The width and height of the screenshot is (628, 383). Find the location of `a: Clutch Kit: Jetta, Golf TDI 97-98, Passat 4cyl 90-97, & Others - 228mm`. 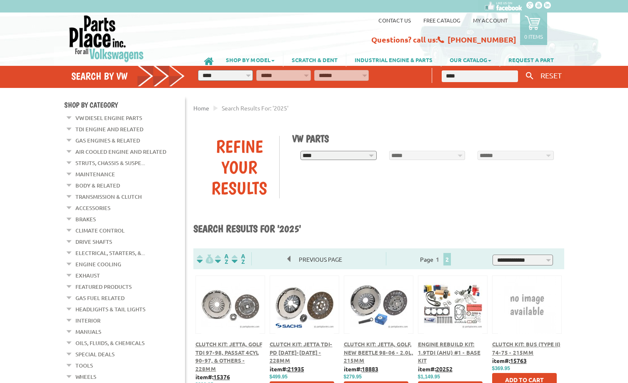

a: Clutch Kit: Jetta, Golf TDI 97-98, Passat 4cyl 90-97, & Others - 228mm is located at coordinates (229, 356).